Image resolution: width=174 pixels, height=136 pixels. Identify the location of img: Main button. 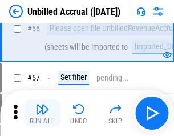
(152, 113).